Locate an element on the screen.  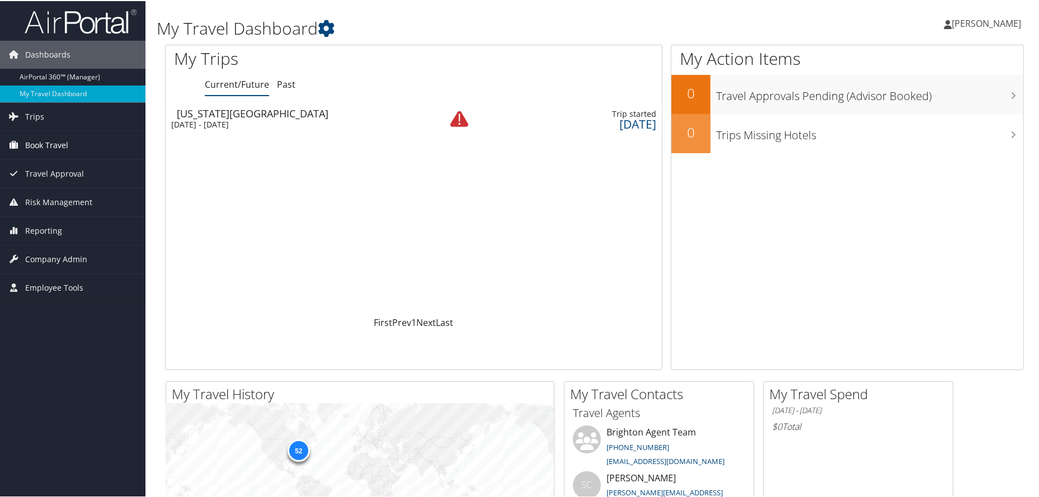
div: Trip started is located at coordinates (573, 113).